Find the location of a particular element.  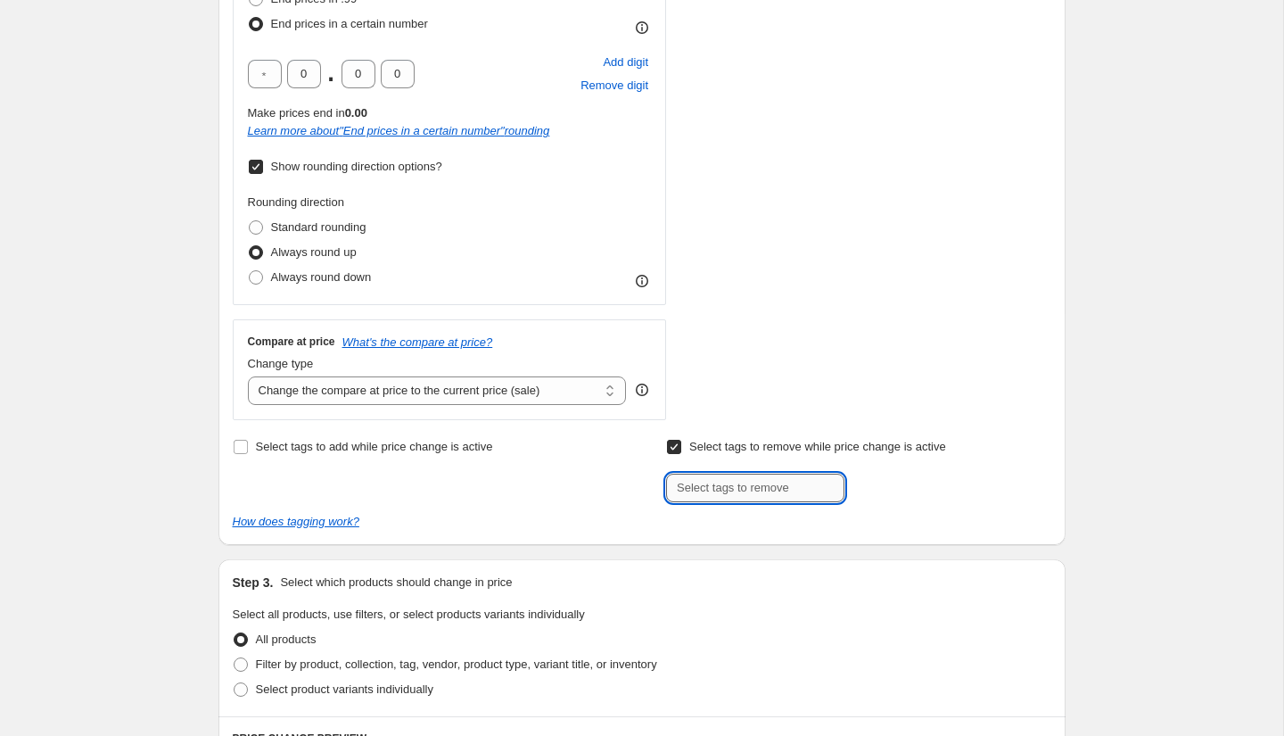

button: Add placeholder is located at coordinates (625, 62).